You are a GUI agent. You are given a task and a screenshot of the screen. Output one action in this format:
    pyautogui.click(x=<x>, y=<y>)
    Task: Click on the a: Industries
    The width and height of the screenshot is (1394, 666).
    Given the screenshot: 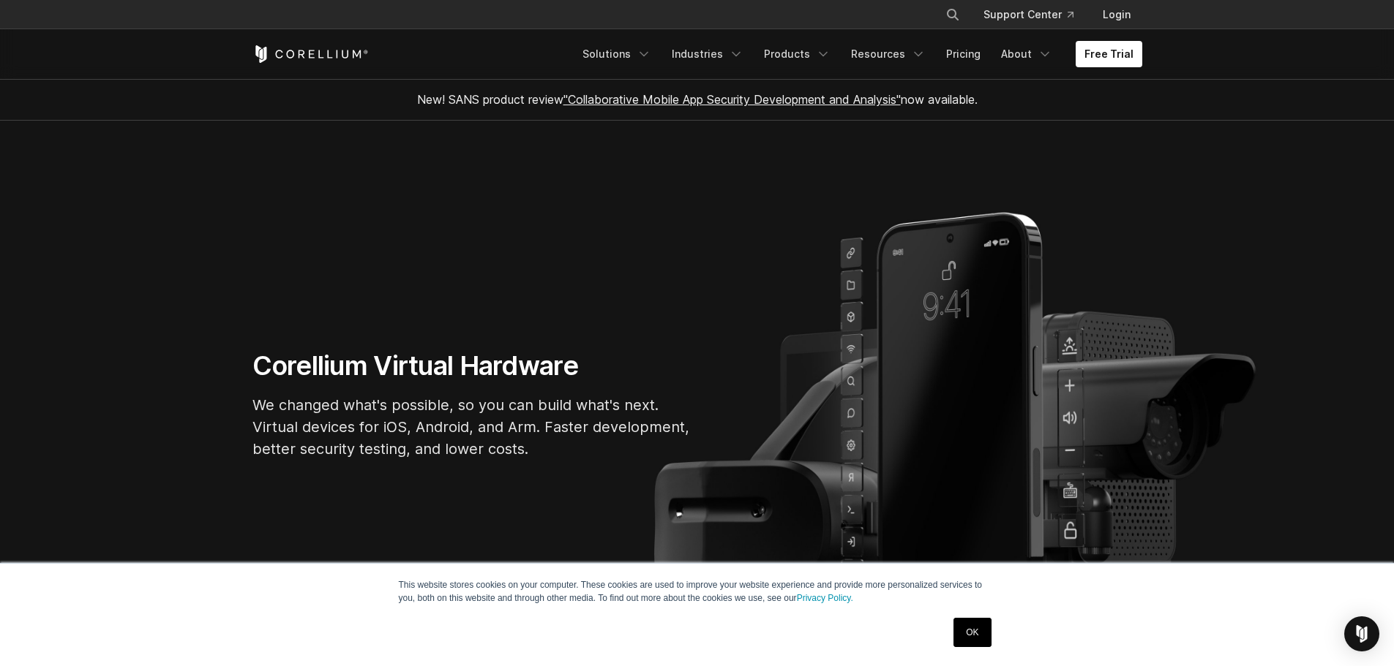 What is the action you would take?
    pyautogui.click(x=707, y=54)
    